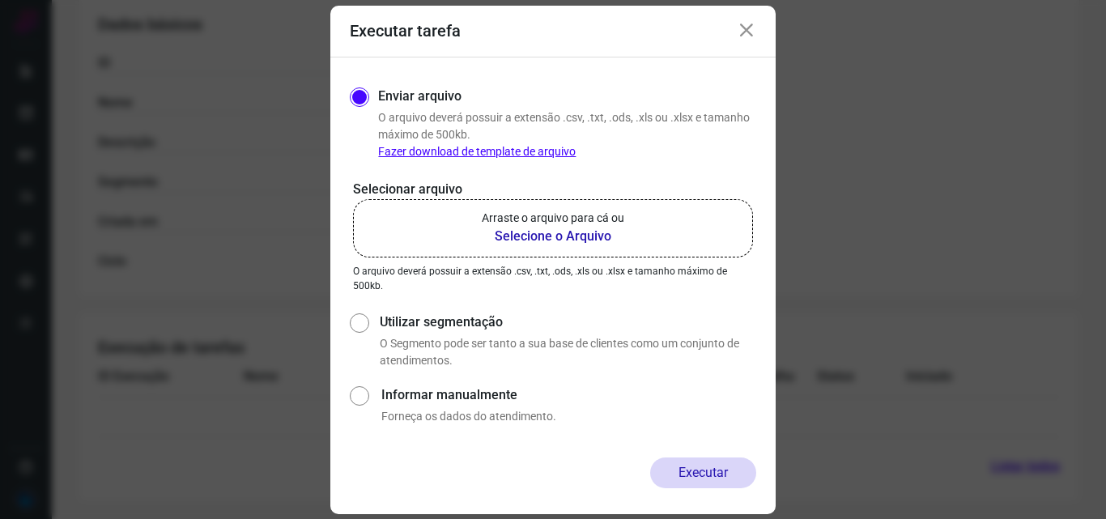 This screenshot has width=1106, height=519. I want to click on p: Arraste o arquivo para cá ou, so click(553, 218).